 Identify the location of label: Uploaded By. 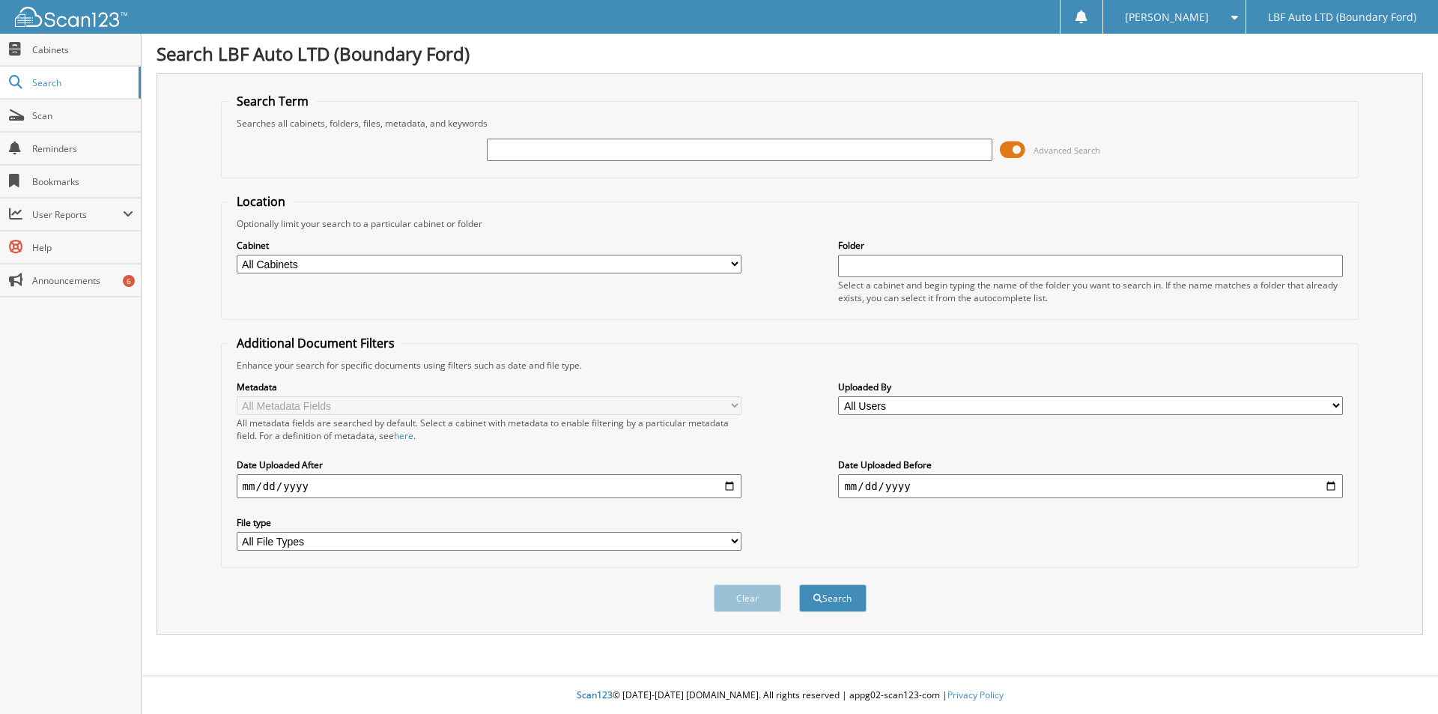
(1090, 386).